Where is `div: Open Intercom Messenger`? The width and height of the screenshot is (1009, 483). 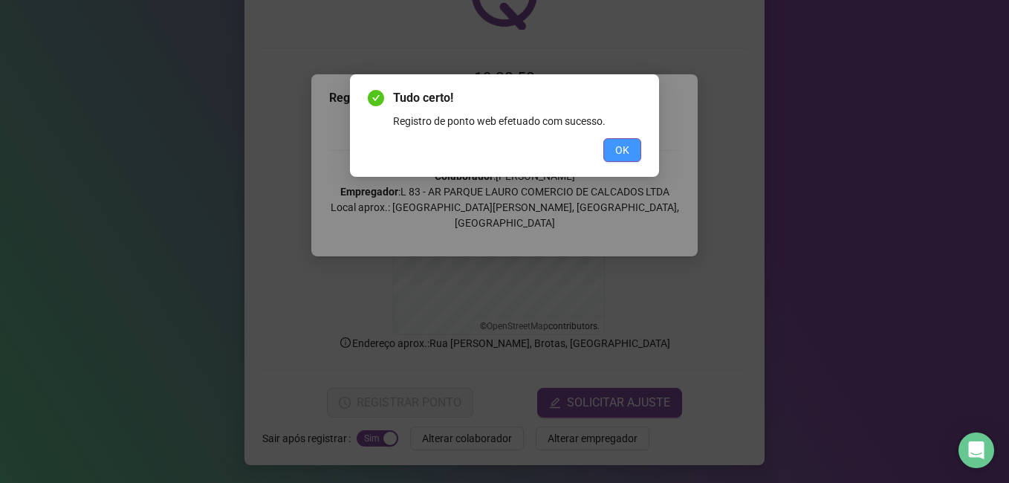 div: Open Intercom Messenger is located at coordinates (976, 450).